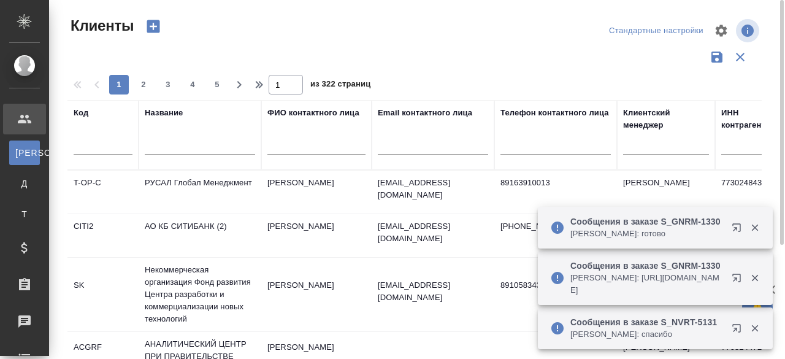 The width and height of the screenshot is (785, 359). I want to click on div: Клиентский менеджер, so click(666, 119).